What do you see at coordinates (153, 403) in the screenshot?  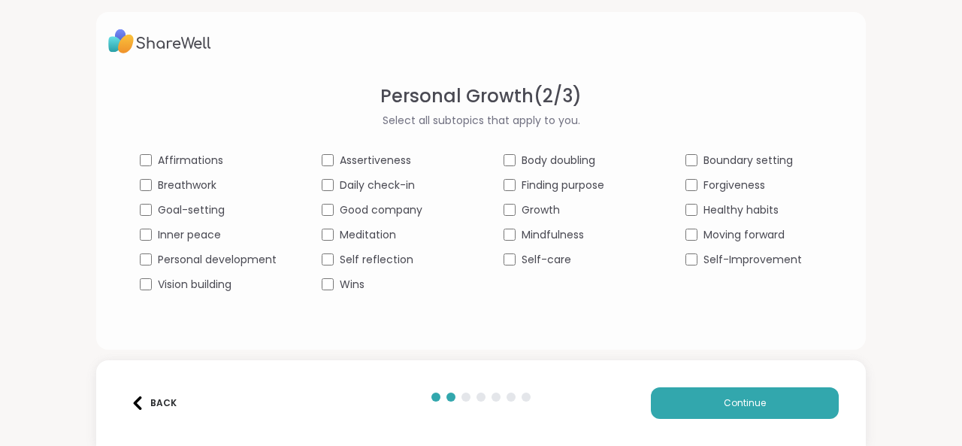 I see `div: Back` at bounding box center [153, 403].